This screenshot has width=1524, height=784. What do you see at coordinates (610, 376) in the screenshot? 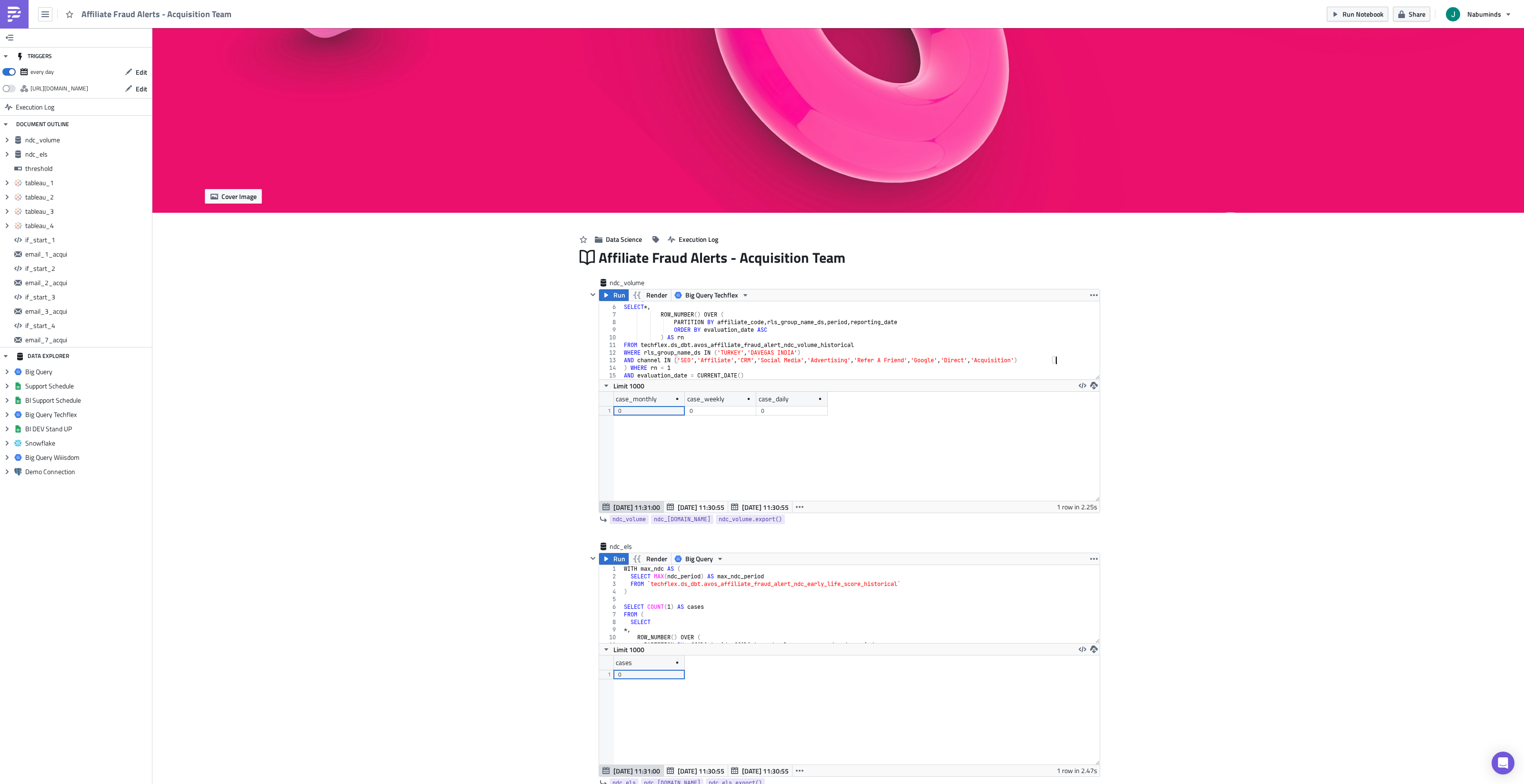
I see `div: 15` at bounding box center [610, 376].